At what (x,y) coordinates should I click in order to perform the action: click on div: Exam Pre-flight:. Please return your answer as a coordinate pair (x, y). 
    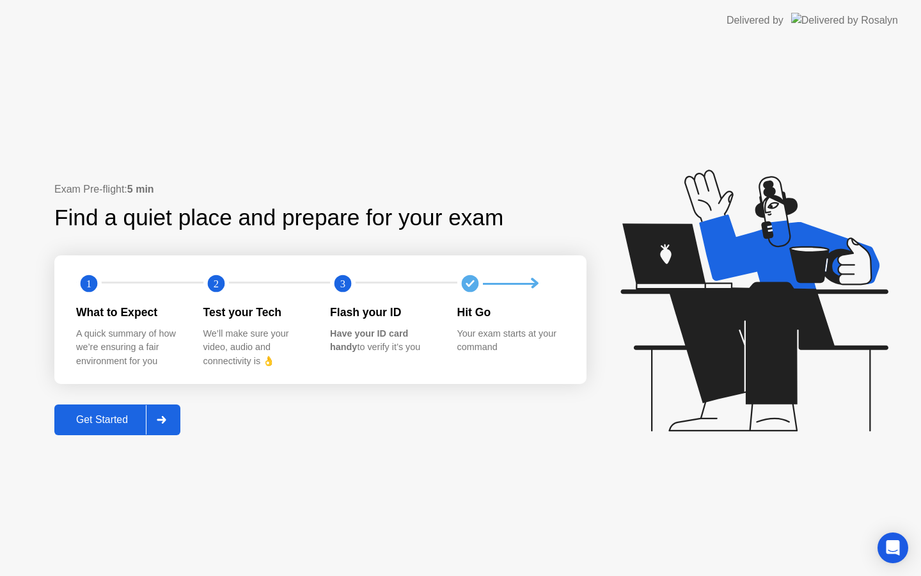
    Looking at the image, I should click on (320, 189).